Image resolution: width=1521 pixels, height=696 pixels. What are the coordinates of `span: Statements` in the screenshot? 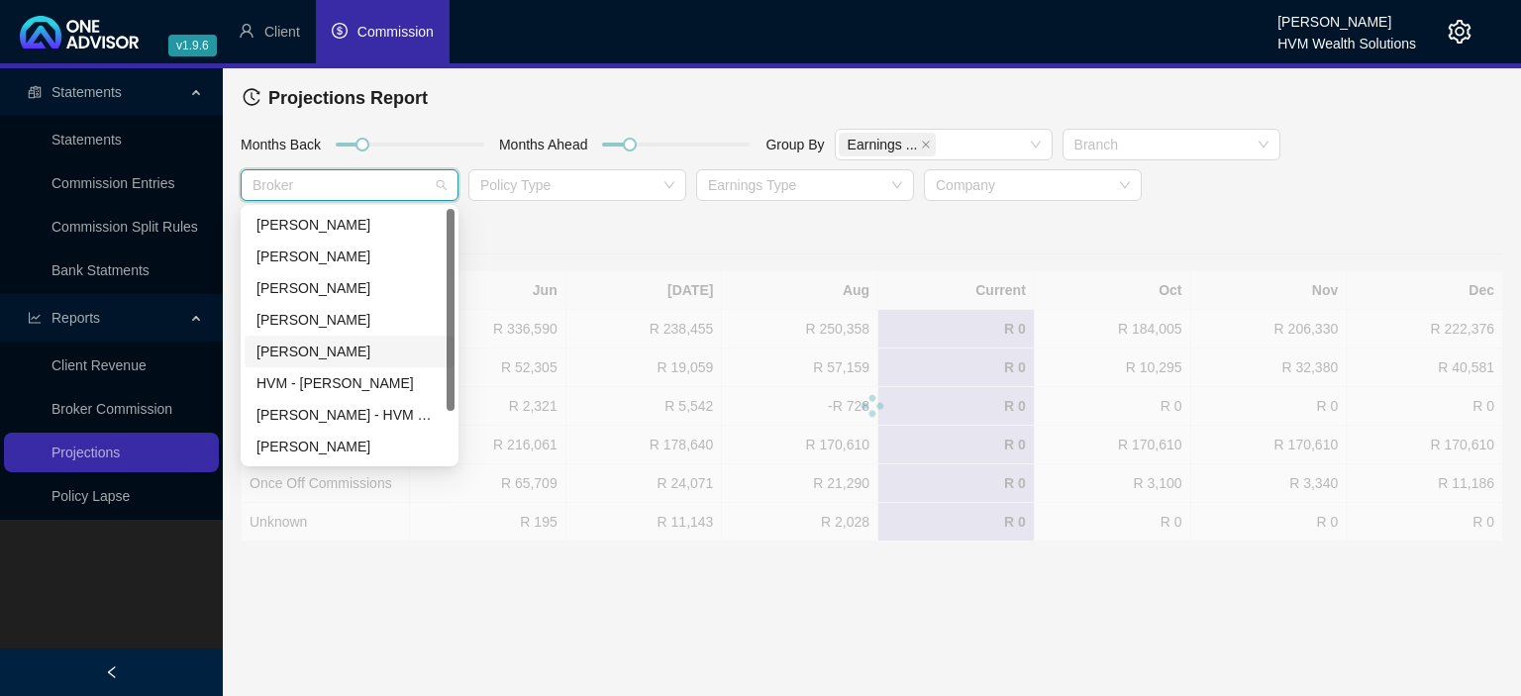 It's located at (86, 92).